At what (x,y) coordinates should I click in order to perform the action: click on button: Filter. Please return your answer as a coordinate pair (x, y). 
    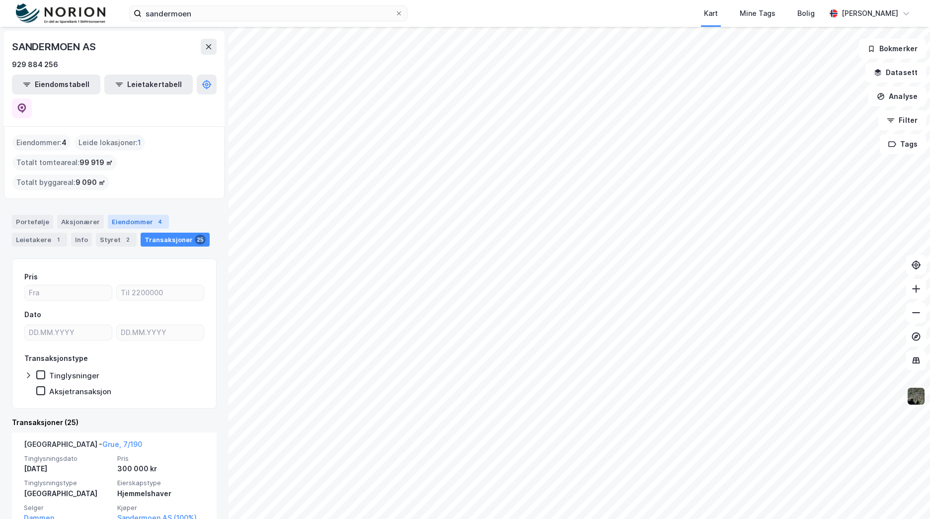
    Looking at the image, I should click on (902, 120).